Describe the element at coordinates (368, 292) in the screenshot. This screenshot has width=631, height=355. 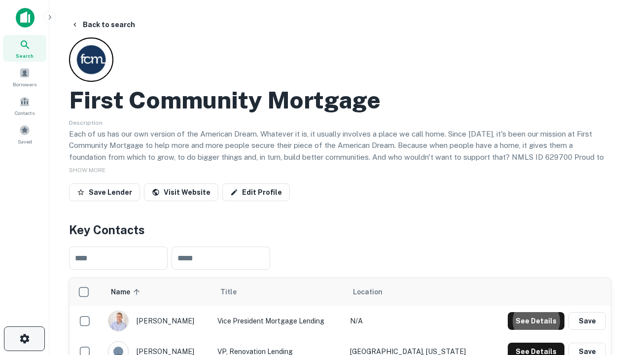
I see `span: Location` at that location.